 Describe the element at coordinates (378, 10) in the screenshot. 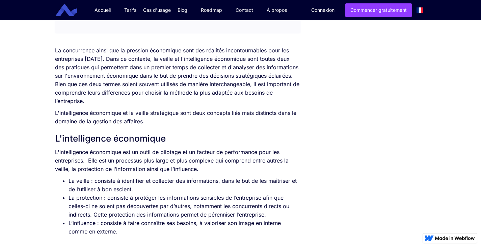

I see `a: Commencer gratuitement` at that location.